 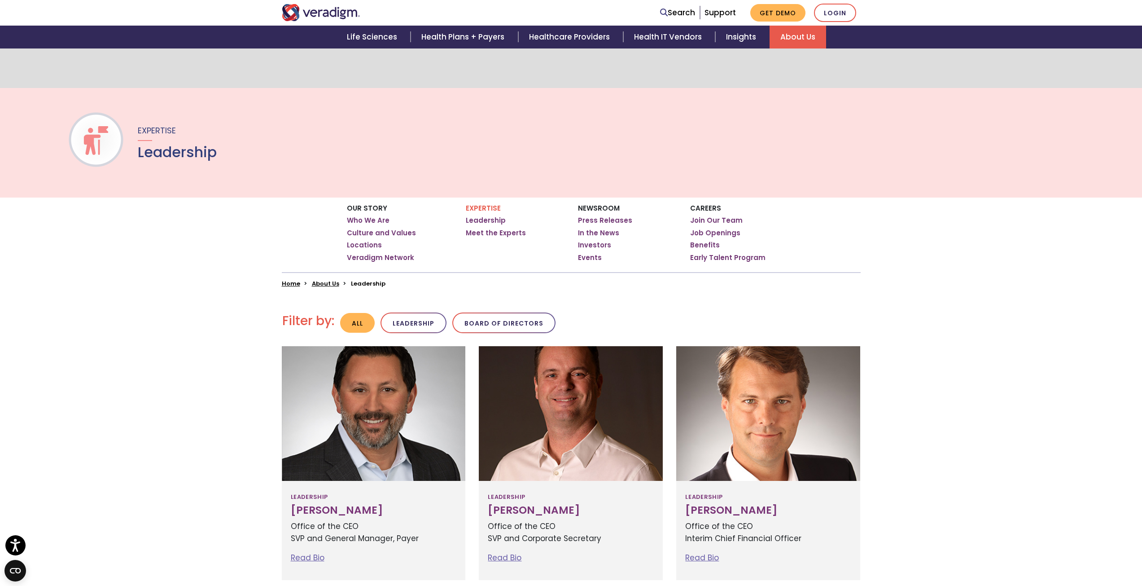 What do you see at coordinates (504, 323) in the screenshot?
I see `button: Board of Directors` at bounding box center [504, 323].